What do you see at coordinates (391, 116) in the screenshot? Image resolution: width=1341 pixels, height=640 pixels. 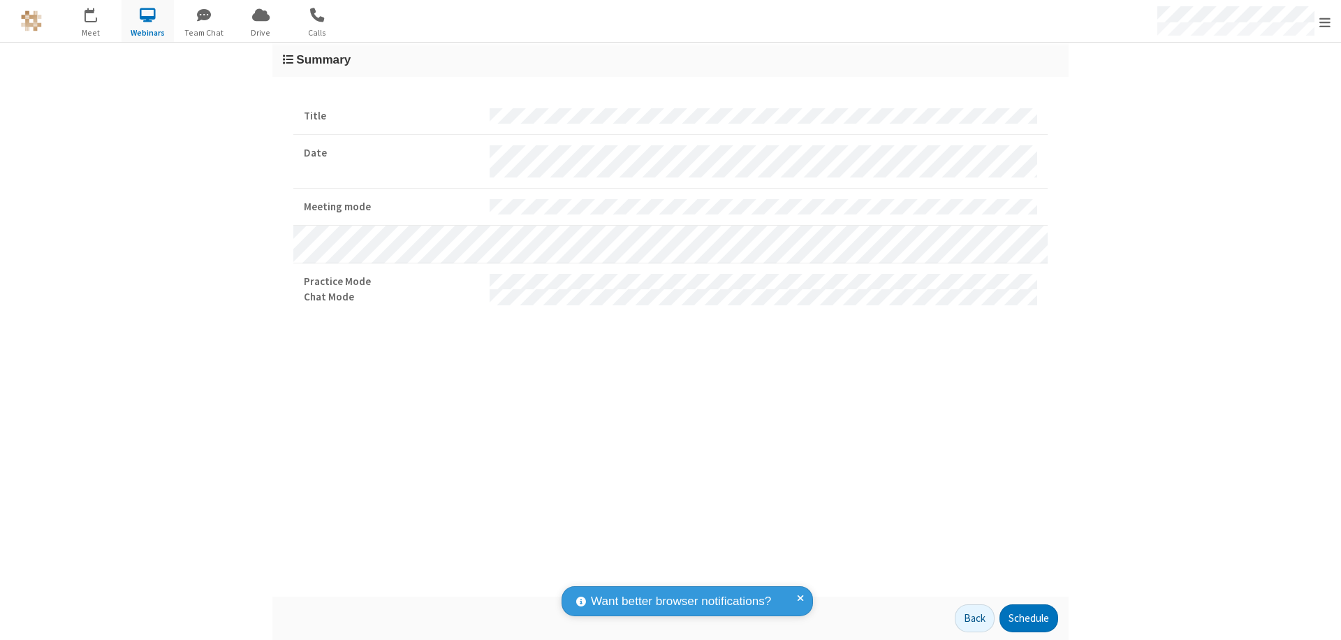 I see `strong: Title` at bounding box center [391, 116].